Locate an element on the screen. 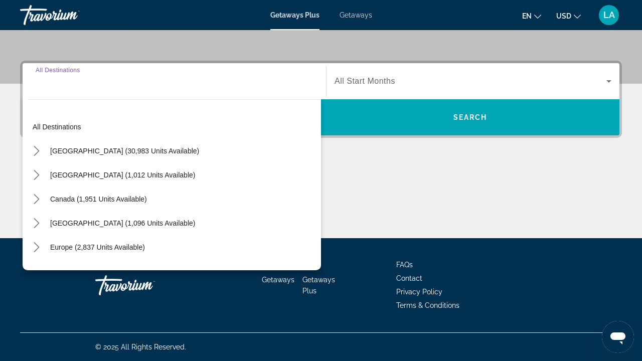 This screenshot has width=642, height=361. button: Change language is located at coordinates (531, 16).